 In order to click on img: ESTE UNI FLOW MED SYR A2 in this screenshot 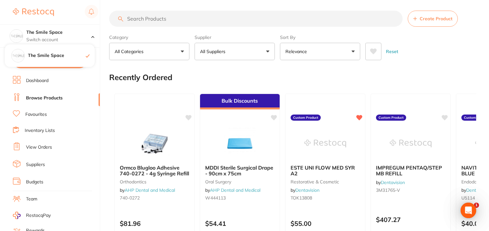, I will do `click(325, 143)`.